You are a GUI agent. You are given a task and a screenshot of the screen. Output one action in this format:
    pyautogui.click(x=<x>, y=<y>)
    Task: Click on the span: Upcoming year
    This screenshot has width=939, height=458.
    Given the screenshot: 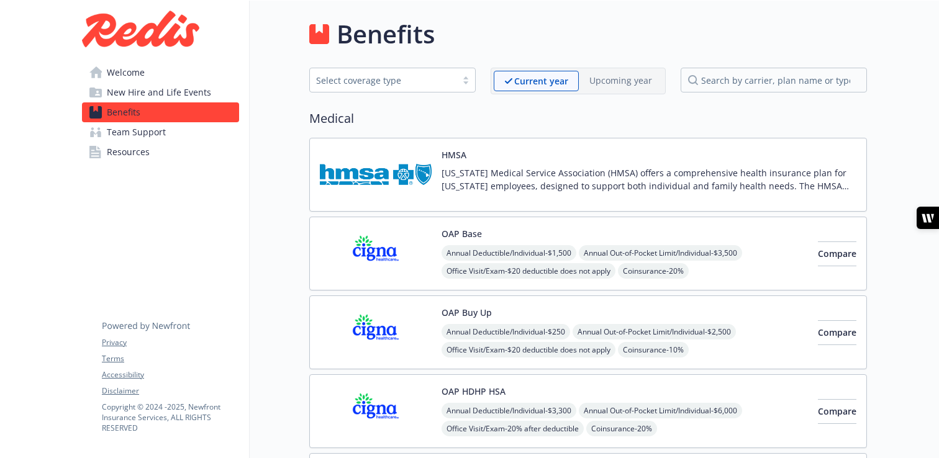 What is the action you would take?
    pyautogui.click(x=620, y=81)
    